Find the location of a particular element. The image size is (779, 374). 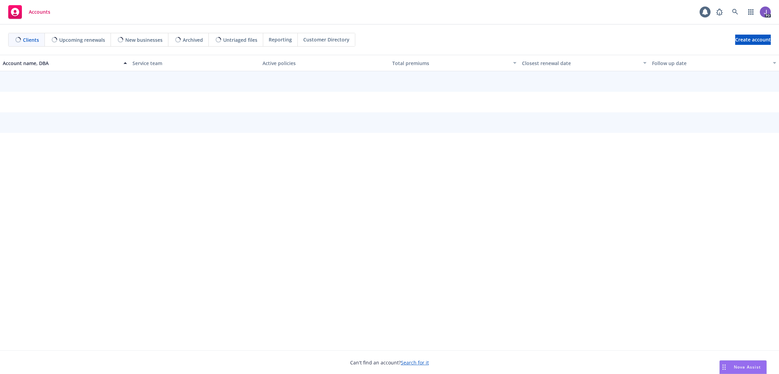

span: Archived is located at coordinates (193, 40).